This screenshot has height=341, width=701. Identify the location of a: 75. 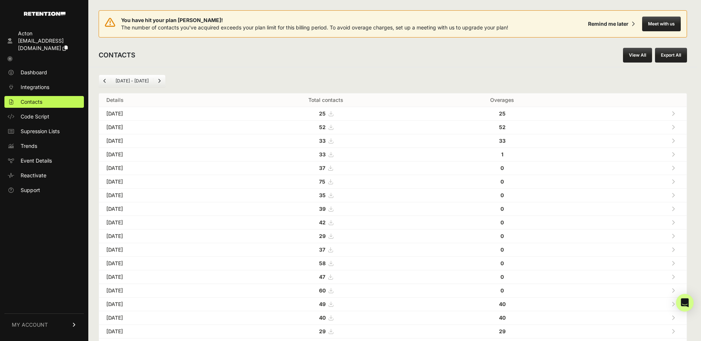
(326, 181).